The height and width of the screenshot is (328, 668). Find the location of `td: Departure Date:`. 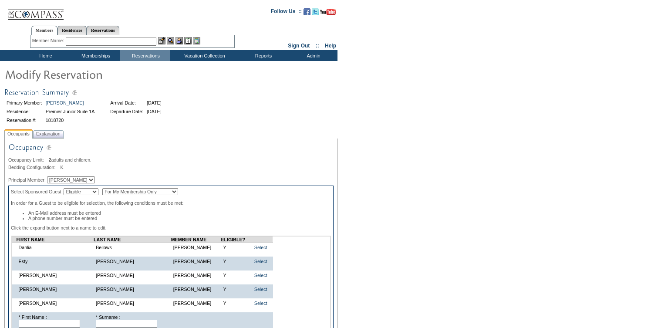

td: Departure Date: is located at coordinates (127, 111).